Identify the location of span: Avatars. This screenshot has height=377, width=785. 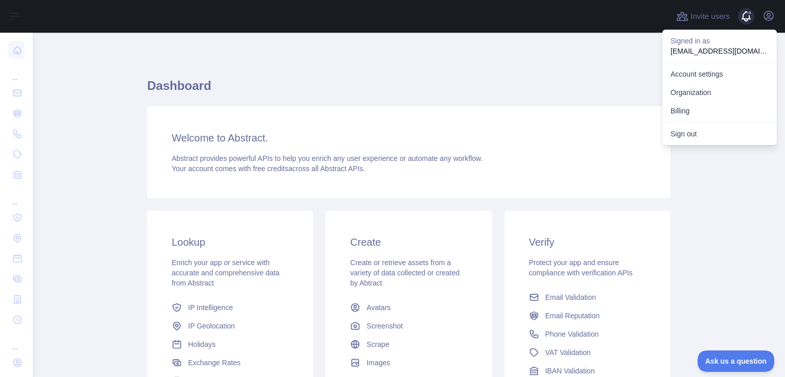
(378, 308).